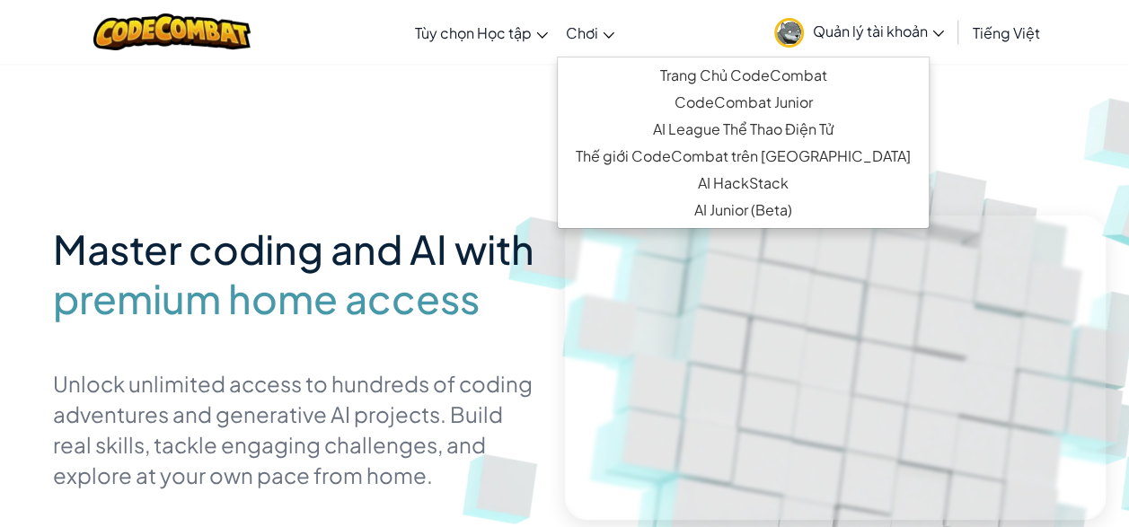 The width and height of the screenshot is (1129, 527). I want to click on a: CodeCombat logo, so click(171, 31).